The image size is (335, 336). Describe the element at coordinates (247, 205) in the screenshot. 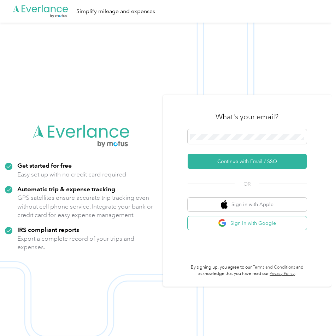

I see `button: apple logoSign in with Apple` at that location.